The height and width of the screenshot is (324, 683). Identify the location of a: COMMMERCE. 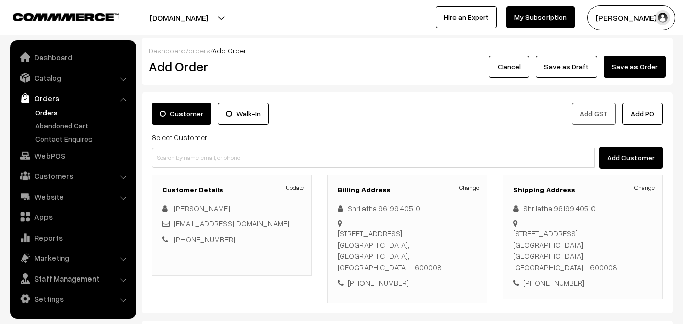
(57, 16).